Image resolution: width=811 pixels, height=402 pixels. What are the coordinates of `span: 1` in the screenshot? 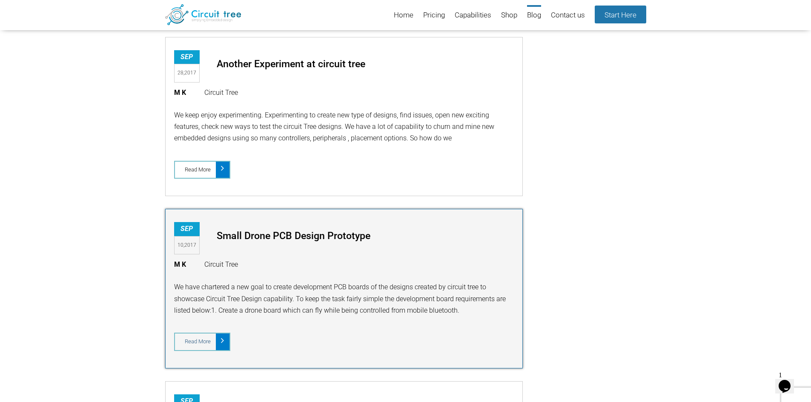 It's located at (5, 7).